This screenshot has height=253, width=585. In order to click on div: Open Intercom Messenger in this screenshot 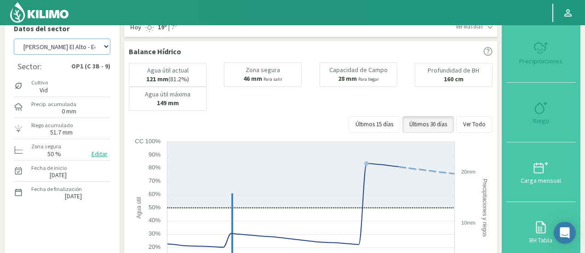, I will do `click(564, 233)`.